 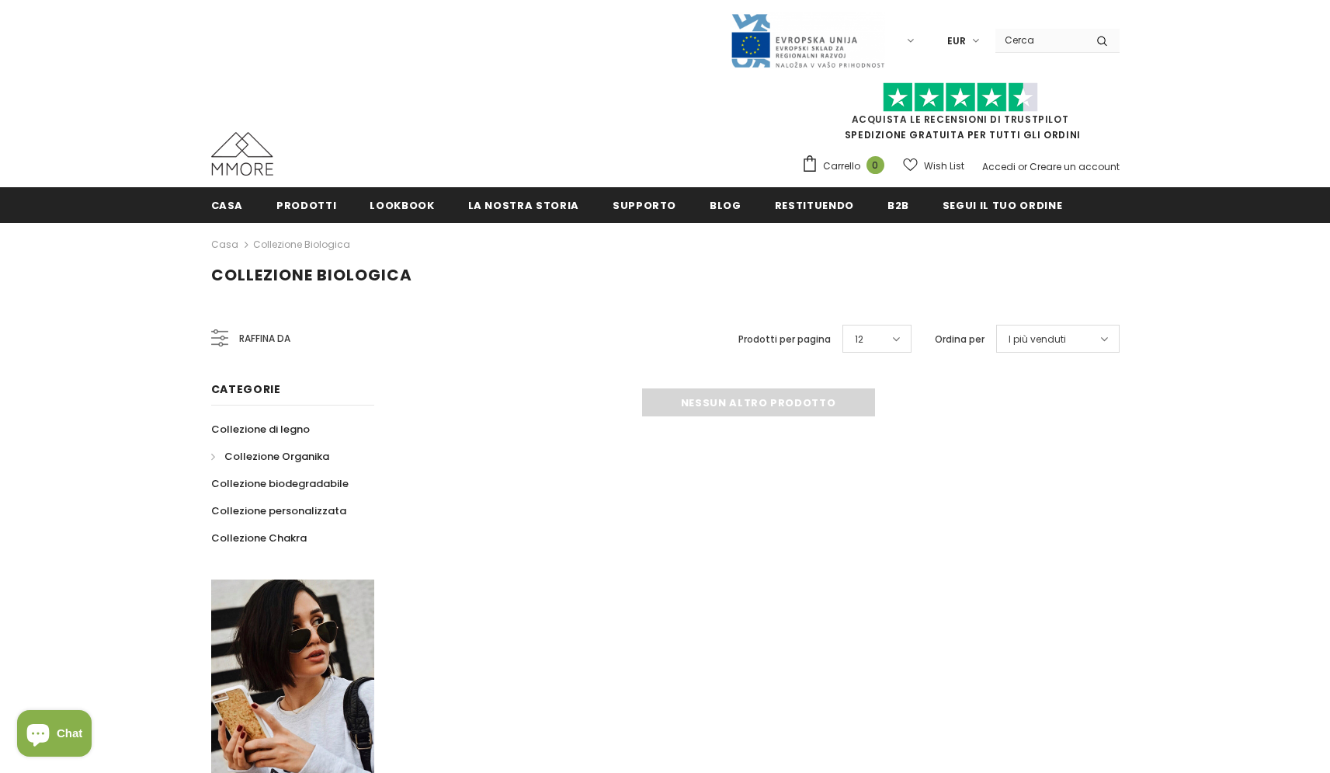 I want to click on span: Restituendo, so click(x=815, y=205).